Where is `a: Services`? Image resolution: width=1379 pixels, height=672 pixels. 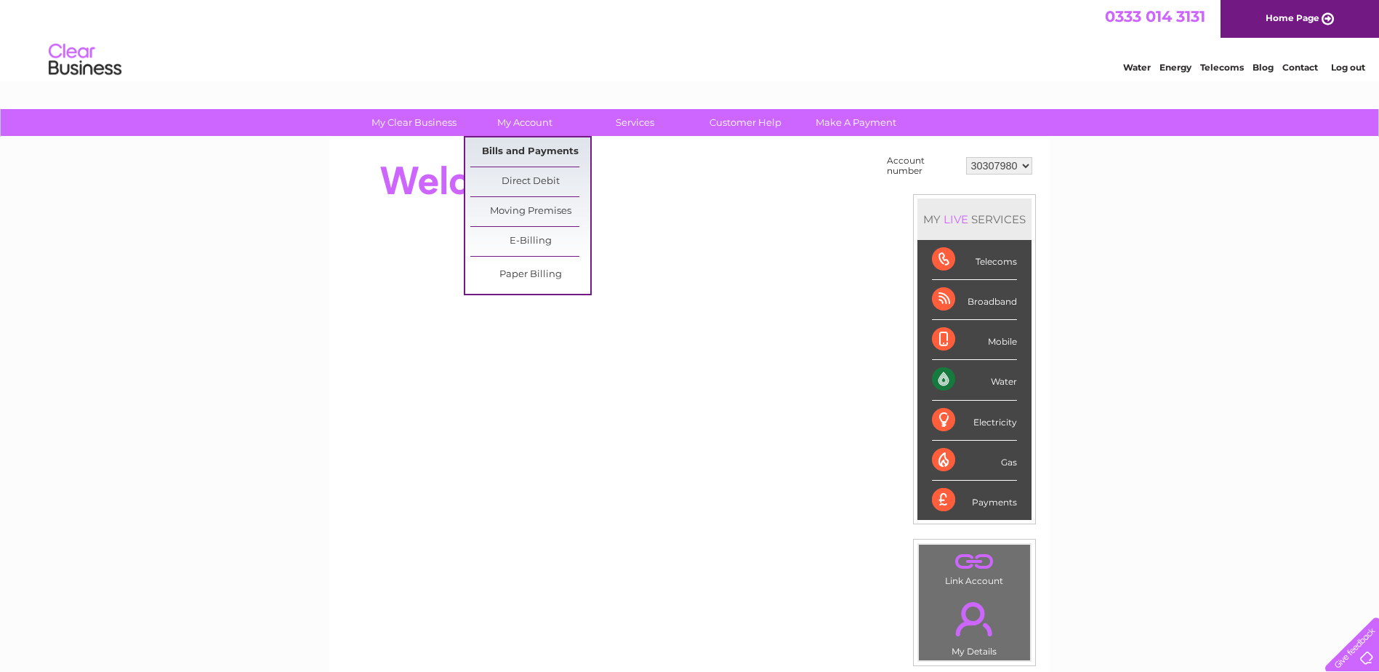 a: Services is located at coordinates (635, 122).